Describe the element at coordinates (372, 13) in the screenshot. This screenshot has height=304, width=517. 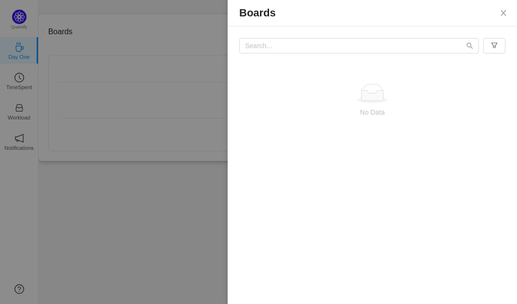
I see `p: Boards` at that location.